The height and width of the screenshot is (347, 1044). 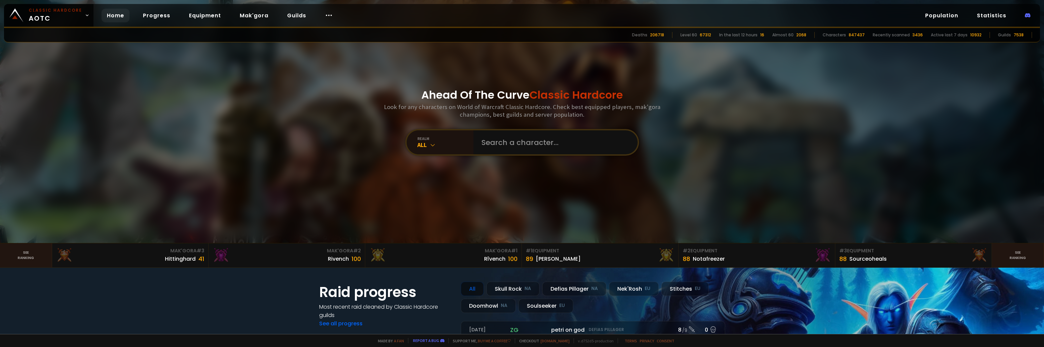 What do you see at coordinates (115, 15) in the screenshot?
I see `a: Home` at bounding box center [115, 15].